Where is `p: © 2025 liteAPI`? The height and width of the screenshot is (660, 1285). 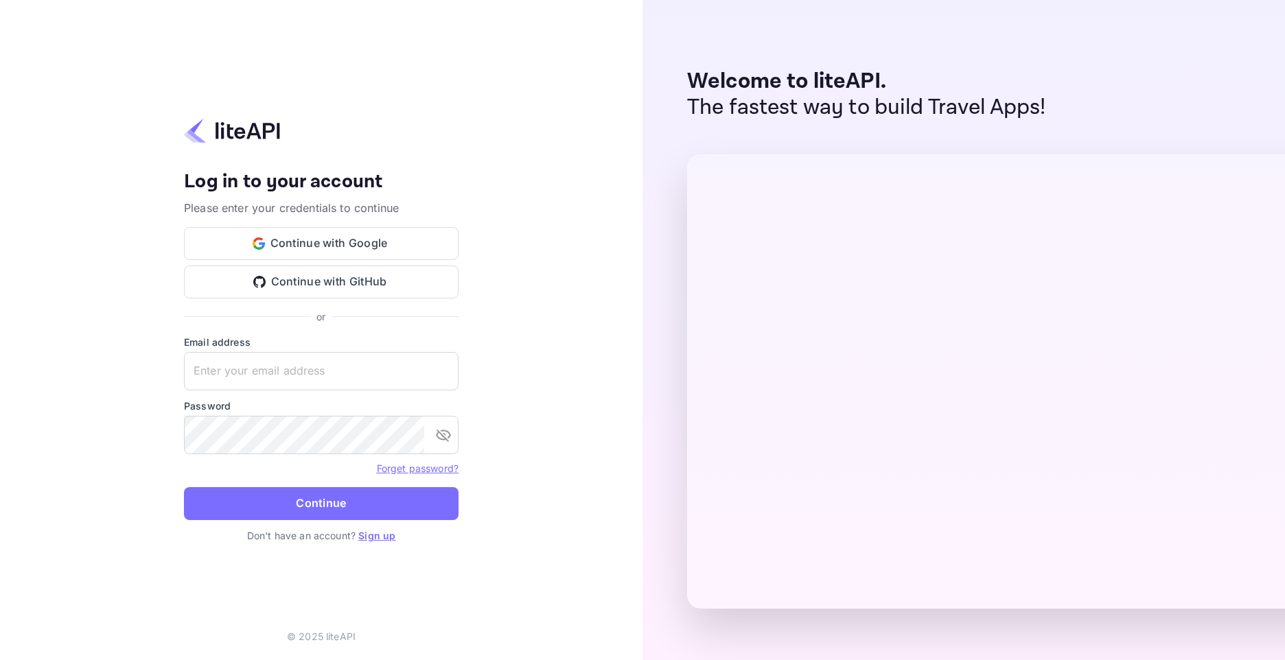 p: © 2025 liteAPI is located at coordinates (321, 636).